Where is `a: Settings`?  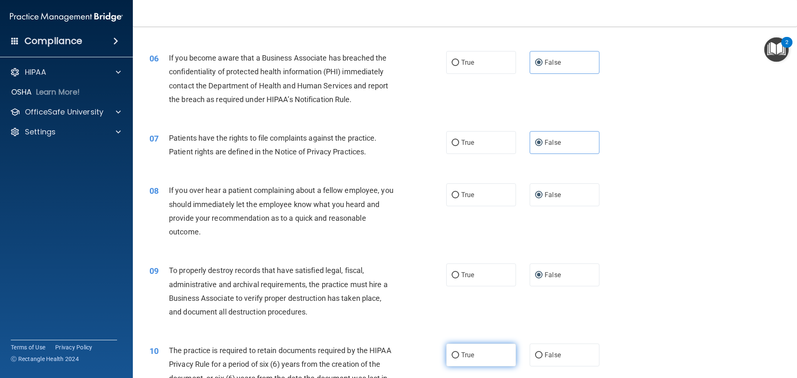
a: Settings is located at coordinates (65, 132).